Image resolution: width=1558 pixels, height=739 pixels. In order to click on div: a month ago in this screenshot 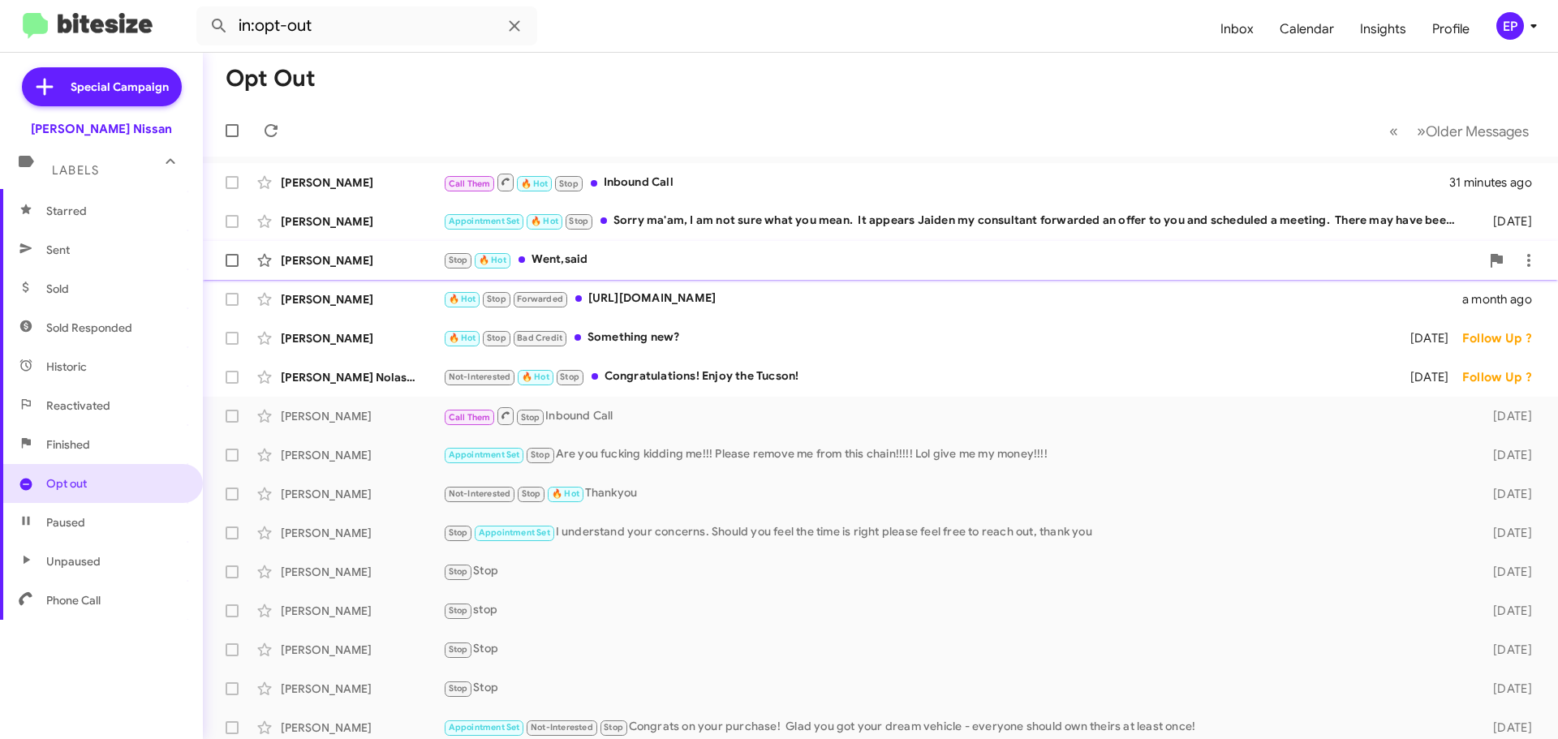, I will do `click(1504, 299)`.